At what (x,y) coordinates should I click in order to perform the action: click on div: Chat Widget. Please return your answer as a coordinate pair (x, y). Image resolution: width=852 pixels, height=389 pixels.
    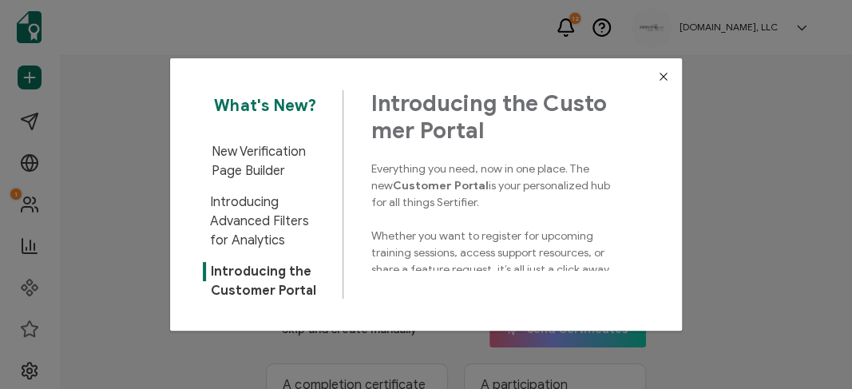
    Looking at the image, I should click on (812, 351).